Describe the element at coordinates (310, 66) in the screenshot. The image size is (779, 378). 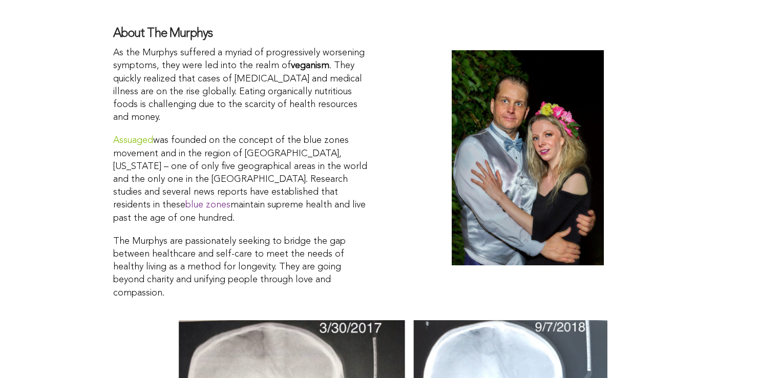
I see `strong: veganism` at that location.